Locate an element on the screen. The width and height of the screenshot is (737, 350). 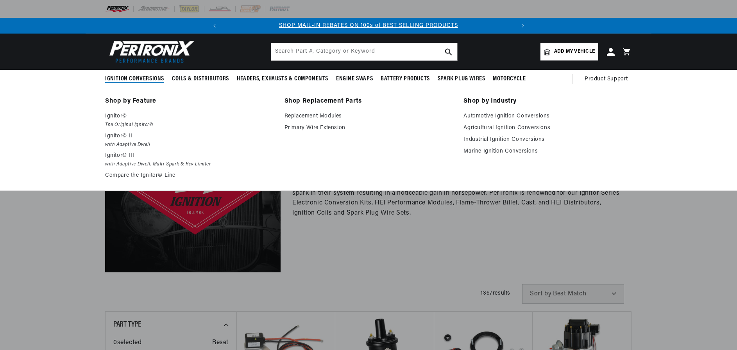
span: Ignition Conversions is located at coordinates (134, 79).